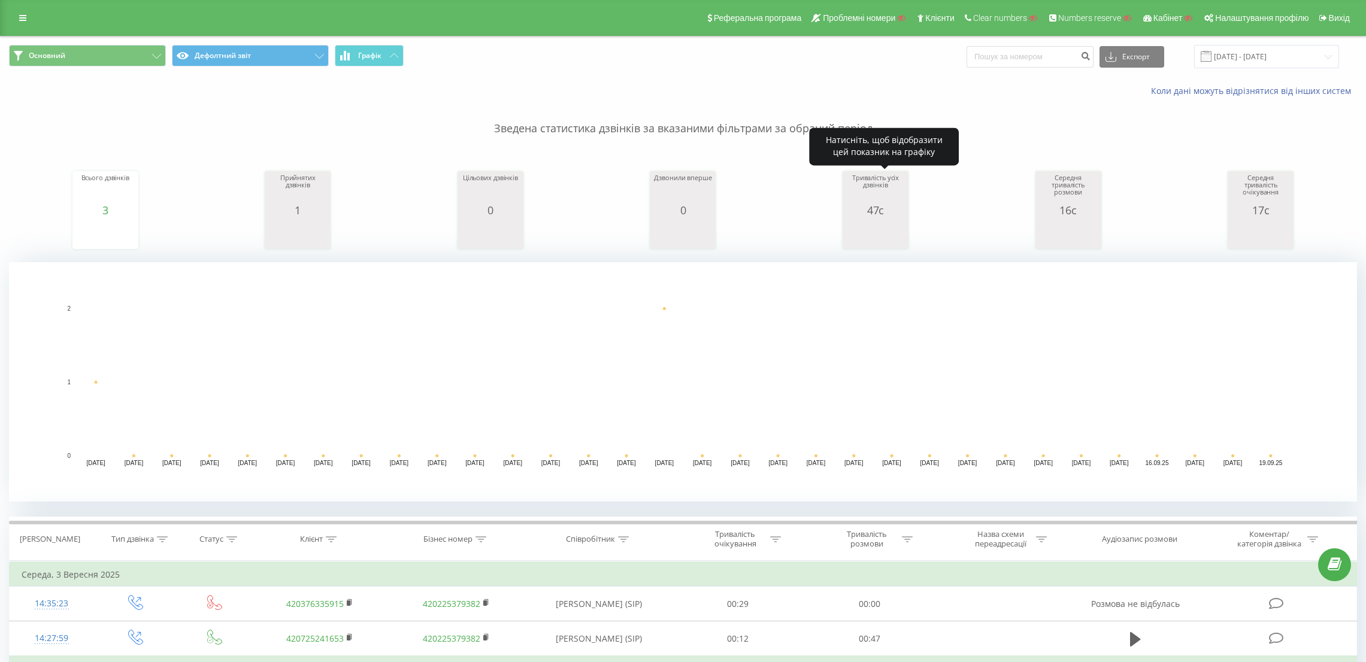  What do you see at coordinates (51, 638) in the screenshot?
I see `div: 14:27:59` at bounding box center [51, 638].